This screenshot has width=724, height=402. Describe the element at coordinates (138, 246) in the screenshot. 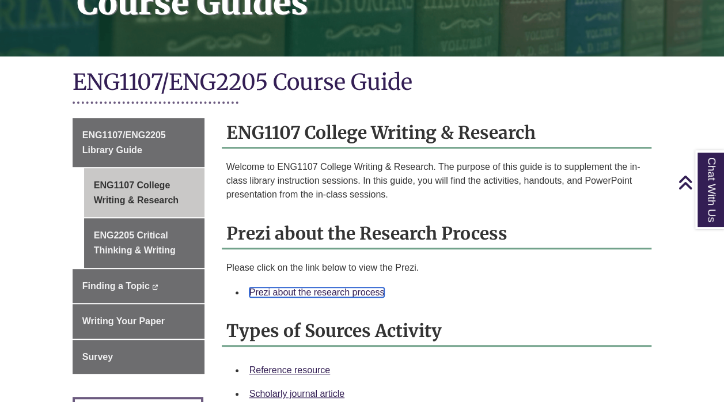

I see `div: Guide Page Menu` at that location.